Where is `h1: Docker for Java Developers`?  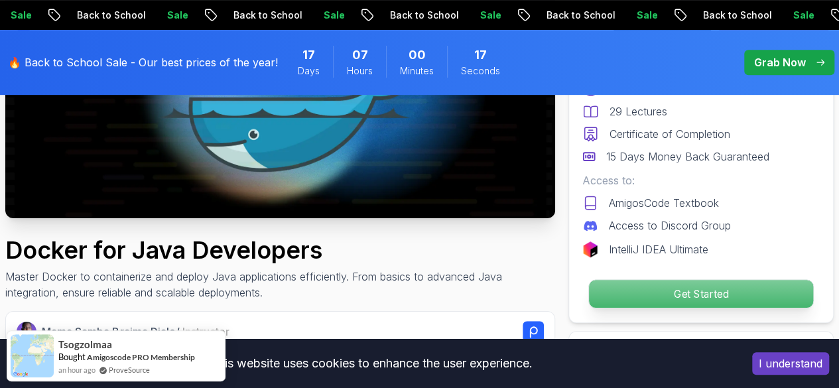
h1: Docker for Java Developers is located at coordinates (280, 250).